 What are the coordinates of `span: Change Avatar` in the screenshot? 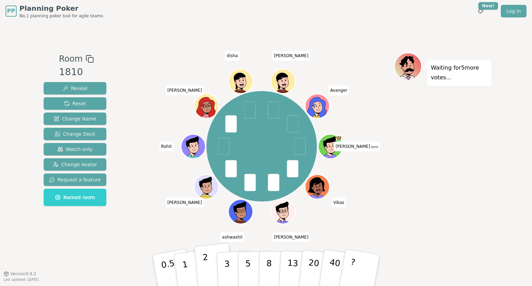 It's located at (75, 164).